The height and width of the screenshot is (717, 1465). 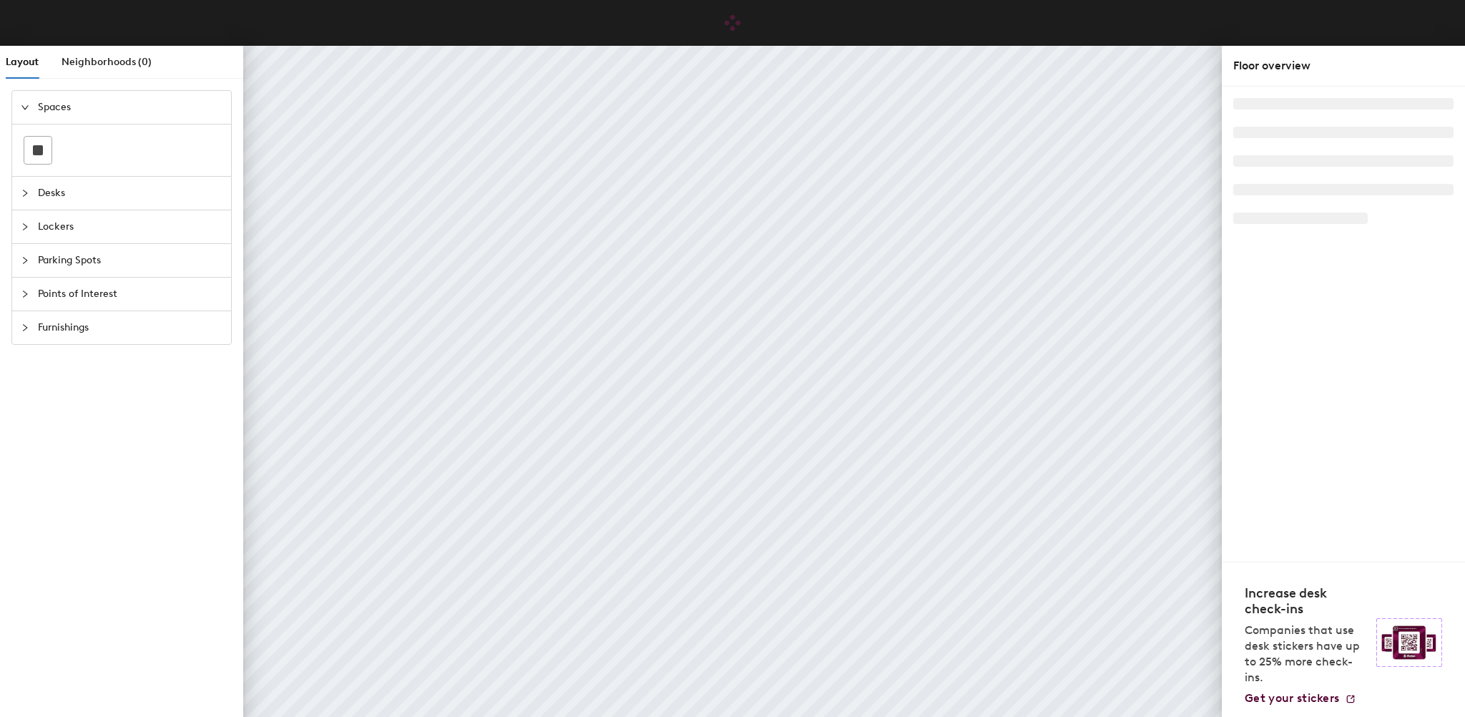 I want to click on span: Layout, so click(x=22, y=62).